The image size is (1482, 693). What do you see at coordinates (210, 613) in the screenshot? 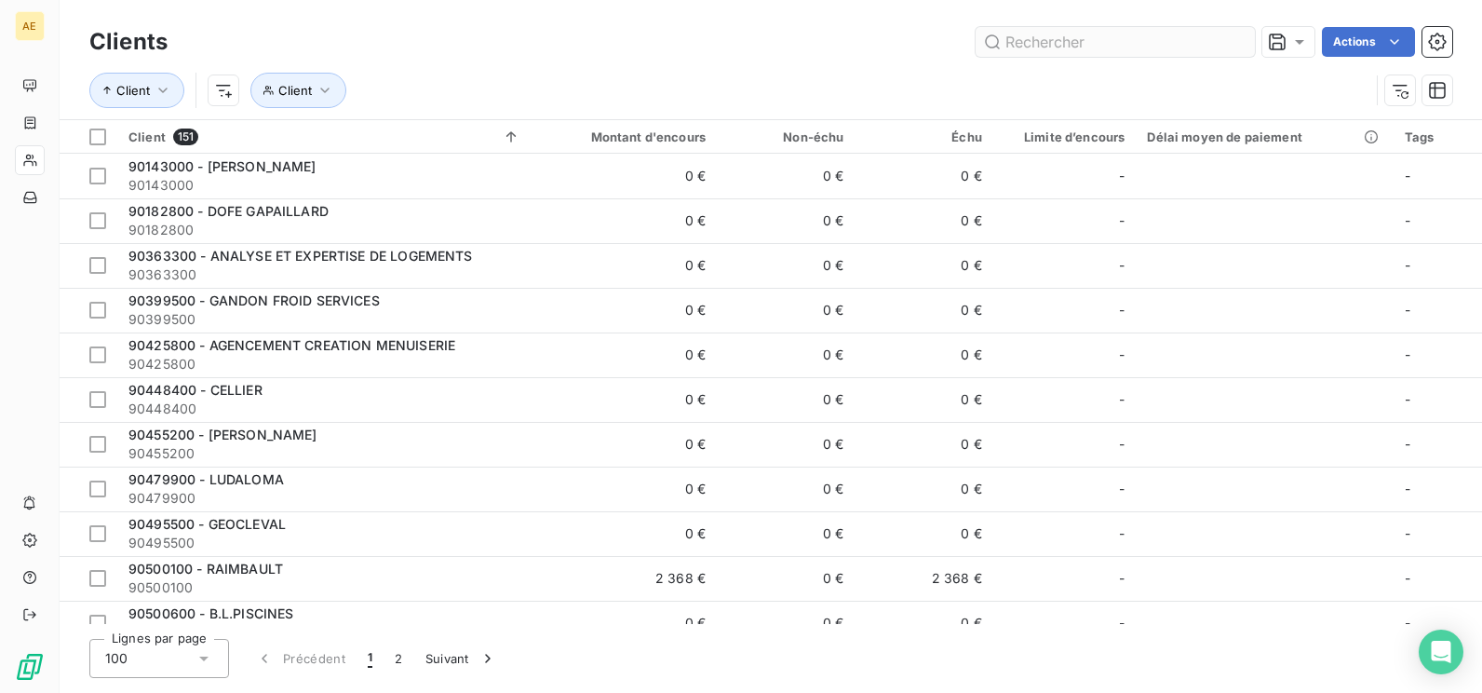
I see `span: 90500600 - B.L.PISCINES` at bounding box center [210, 613].